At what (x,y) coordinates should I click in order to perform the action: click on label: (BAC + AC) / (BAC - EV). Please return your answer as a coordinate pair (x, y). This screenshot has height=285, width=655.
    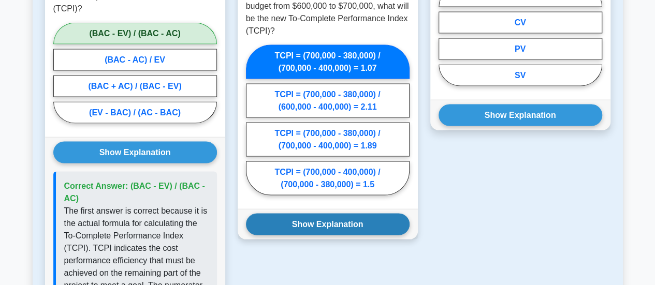
    Looking at the image, I should click on (135, 86).